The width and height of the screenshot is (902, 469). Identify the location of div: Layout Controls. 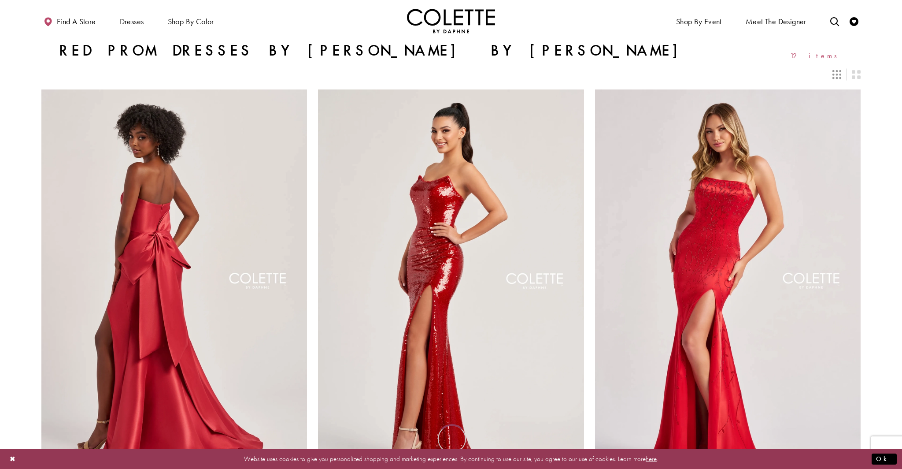
(451, 74).